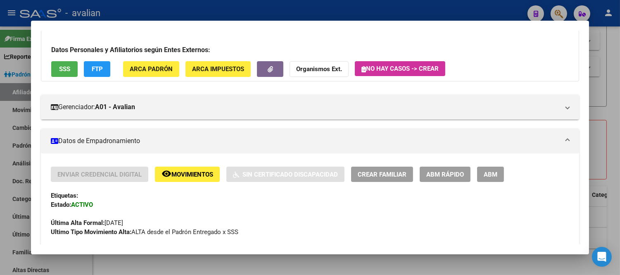 Image resolution: width=620 pixels, height=275 pixels. Describe the element at coordinates (166, 174) in the screenshot. I see `mat-icon: remove_red_eye` at that location.